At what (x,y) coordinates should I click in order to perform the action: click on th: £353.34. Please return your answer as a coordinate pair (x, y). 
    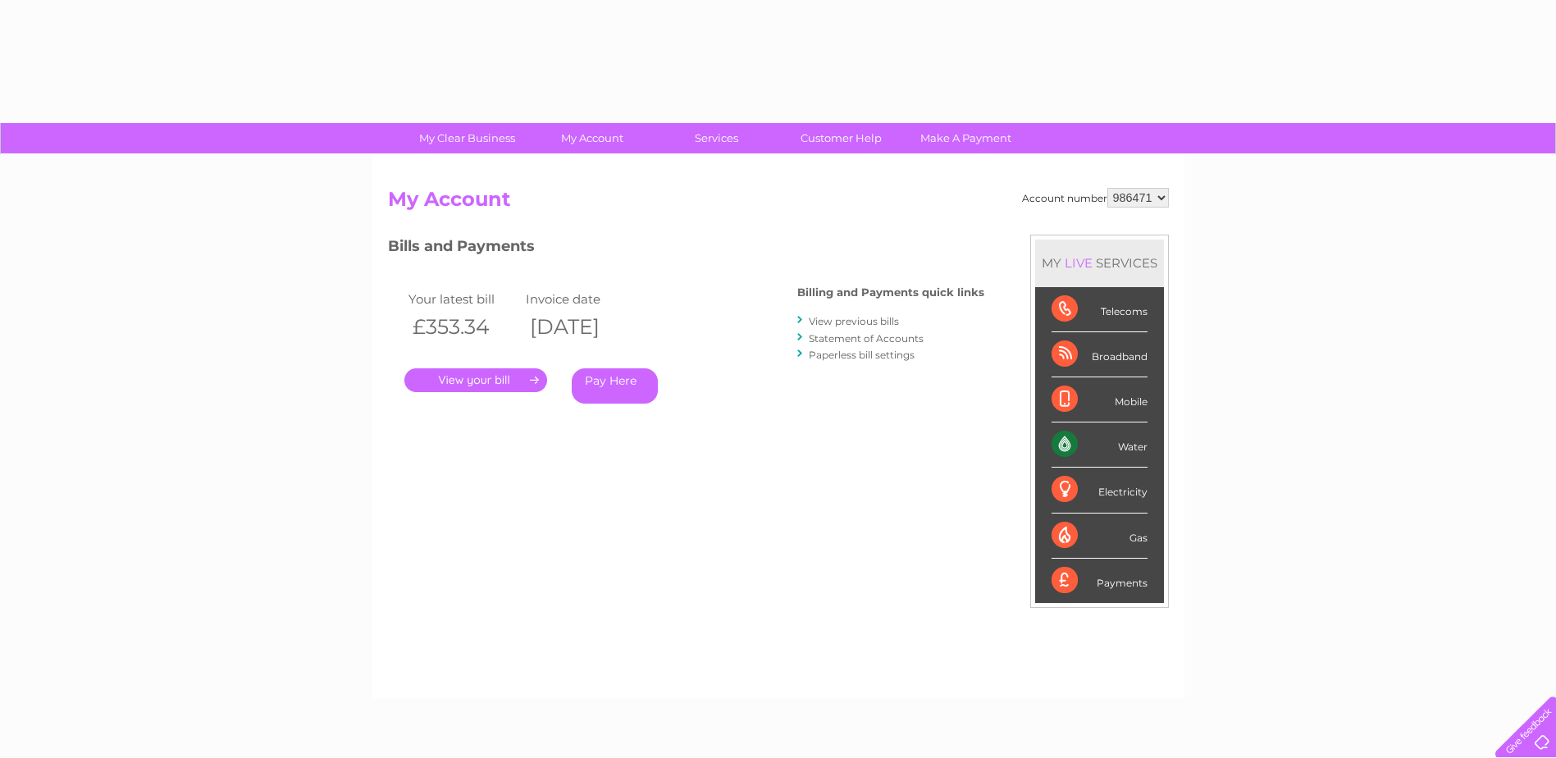
    Looking at the image, I should click on (463, 326).